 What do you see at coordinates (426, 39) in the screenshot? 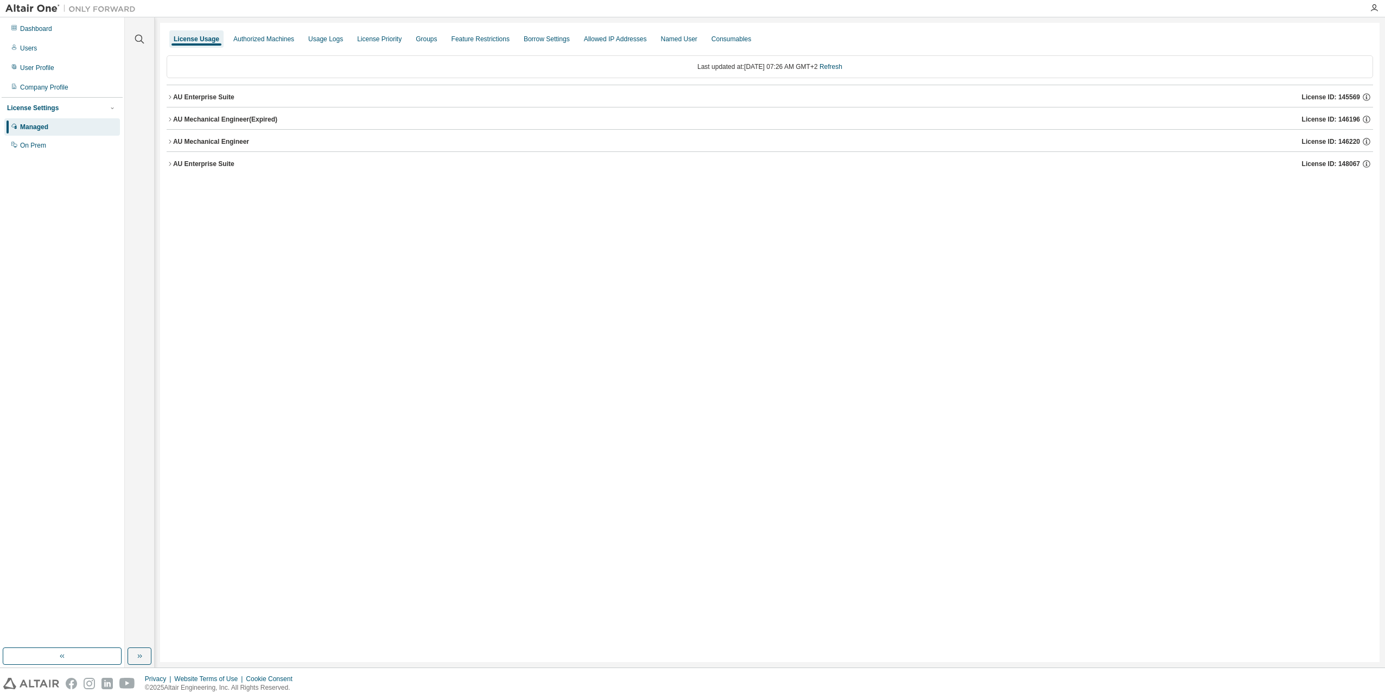
I see `div: Groups` at bounding box center [426, 39].